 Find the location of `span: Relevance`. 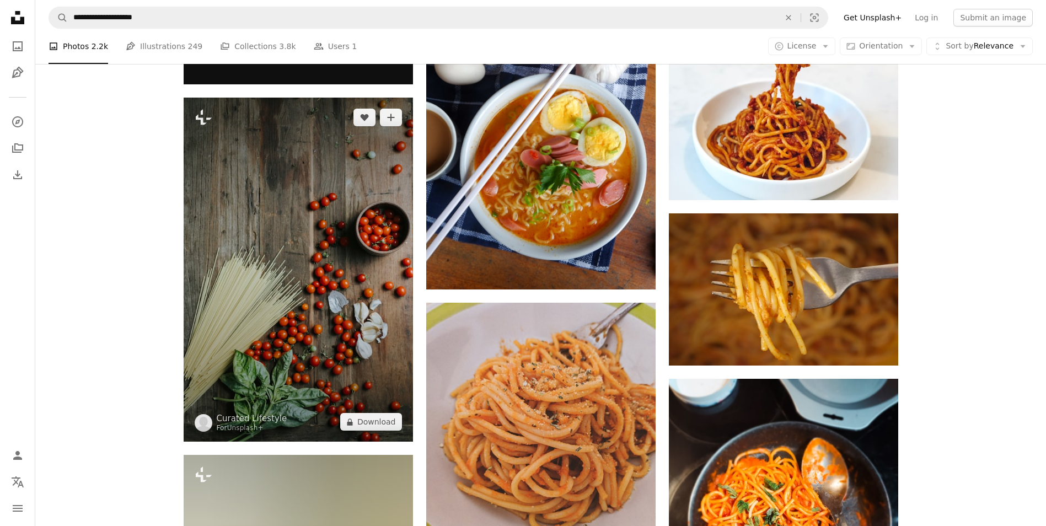

span: Relevance is located at coordinates (980, 46).